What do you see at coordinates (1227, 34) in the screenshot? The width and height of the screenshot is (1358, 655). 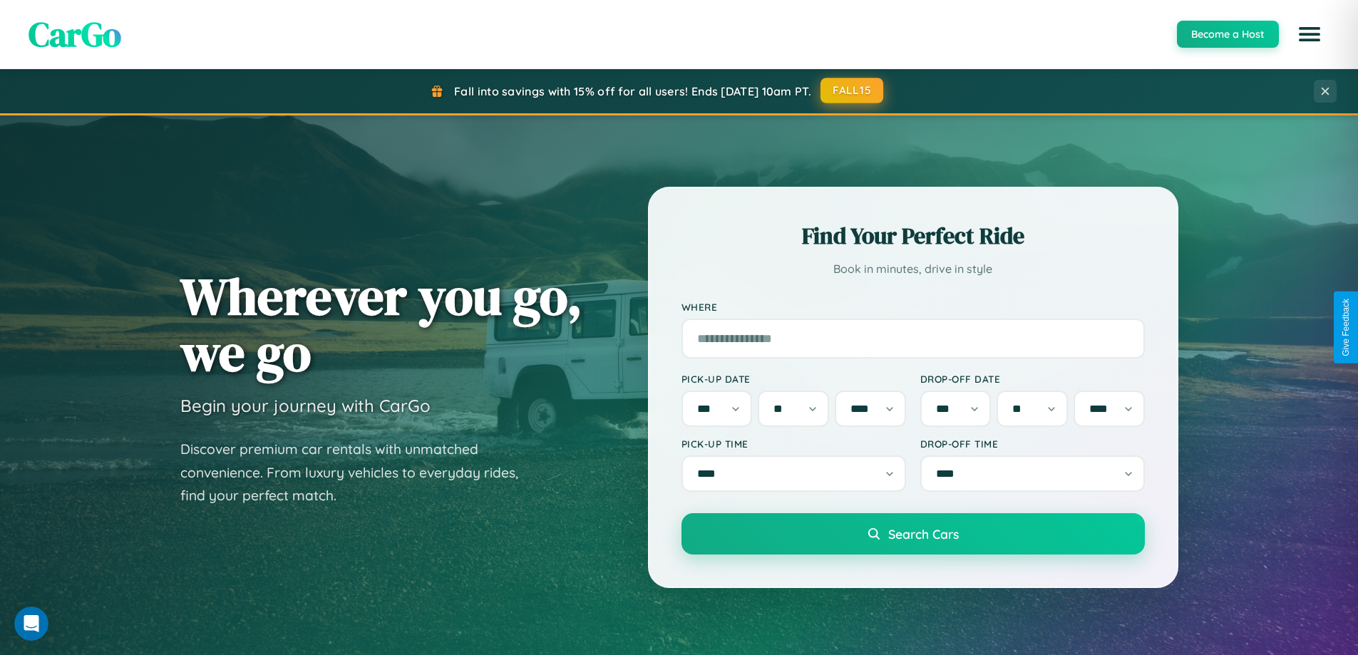 I see `button: Become a Host` at bounding box center [1227, 34].